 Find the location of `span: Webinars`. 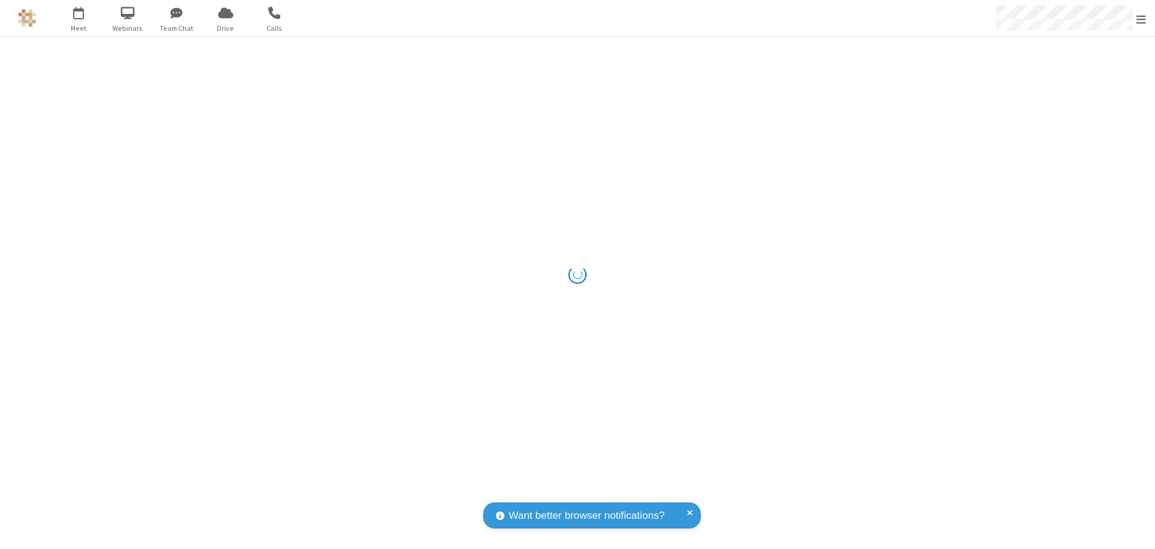

span: Webinars is located at coordinates (127, 28).